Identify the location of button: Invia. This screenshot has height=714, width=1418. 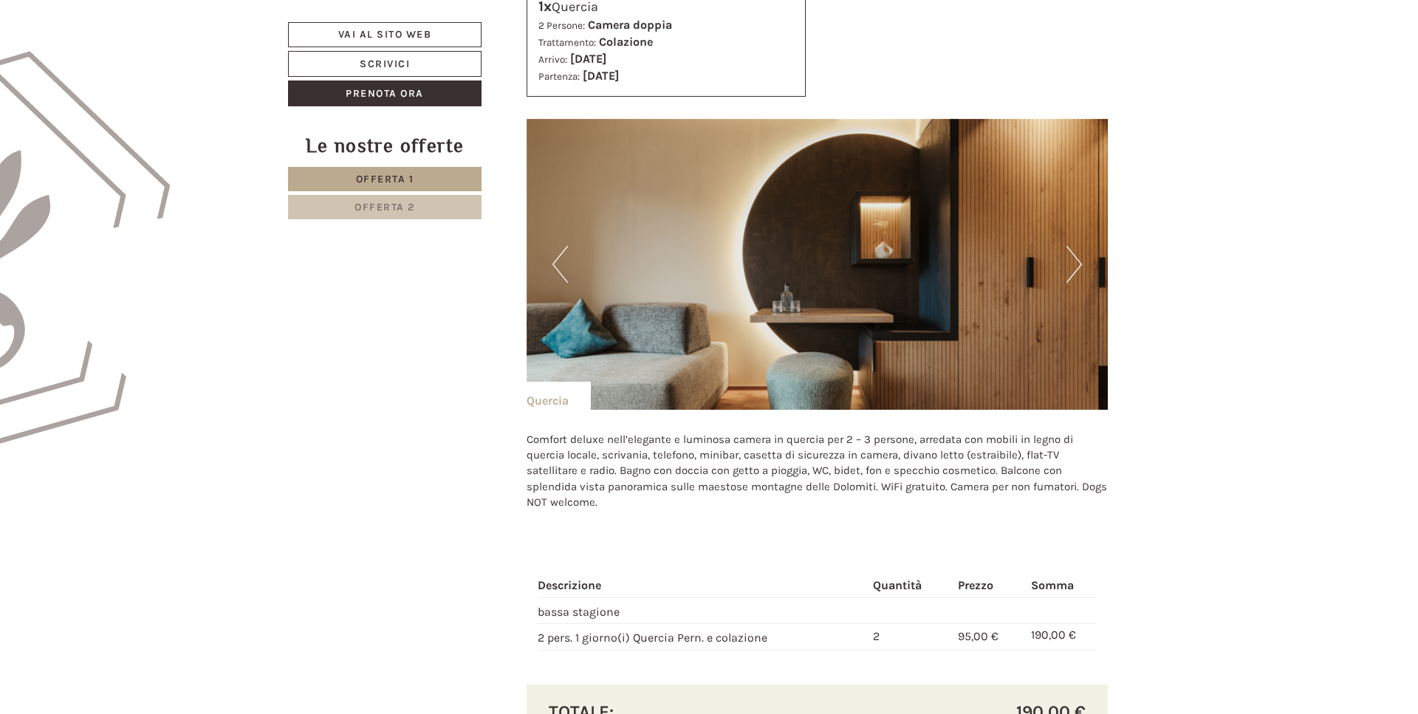
(542, 402).